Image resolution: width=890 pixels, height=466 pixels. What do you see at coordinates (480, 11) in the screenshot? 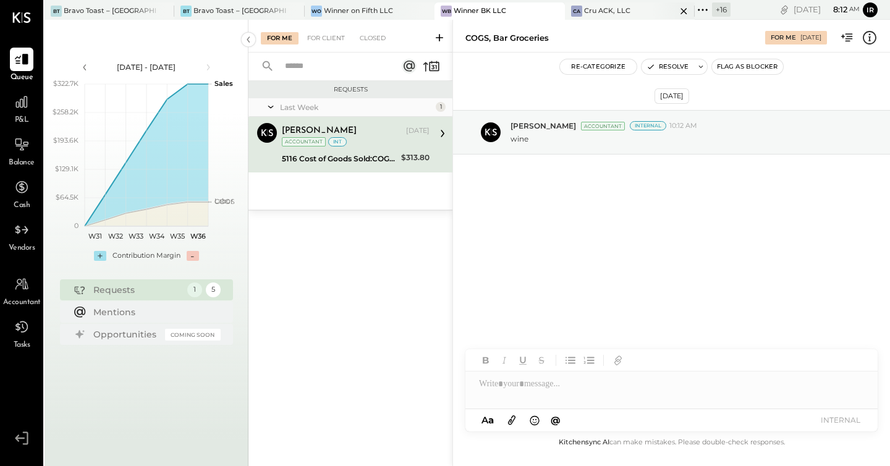
I see `div: Winner BK LLC` at bounding box center [480, 11].